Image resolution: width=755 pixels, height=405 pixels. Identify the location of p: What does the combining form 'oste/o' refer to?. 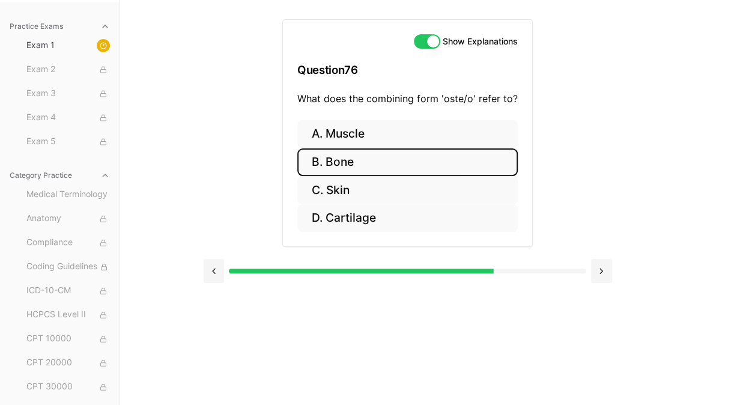
(407, 98).